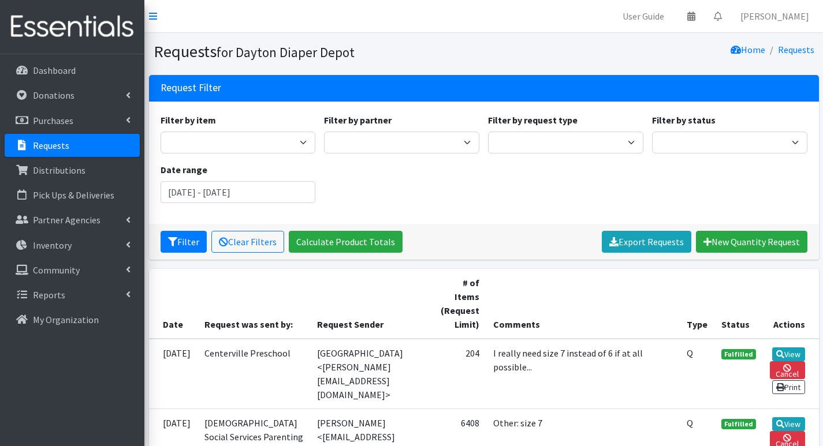  Describe the element at coordinates (52, 245) in the screenshot. I see `p: Inventory` at that location.